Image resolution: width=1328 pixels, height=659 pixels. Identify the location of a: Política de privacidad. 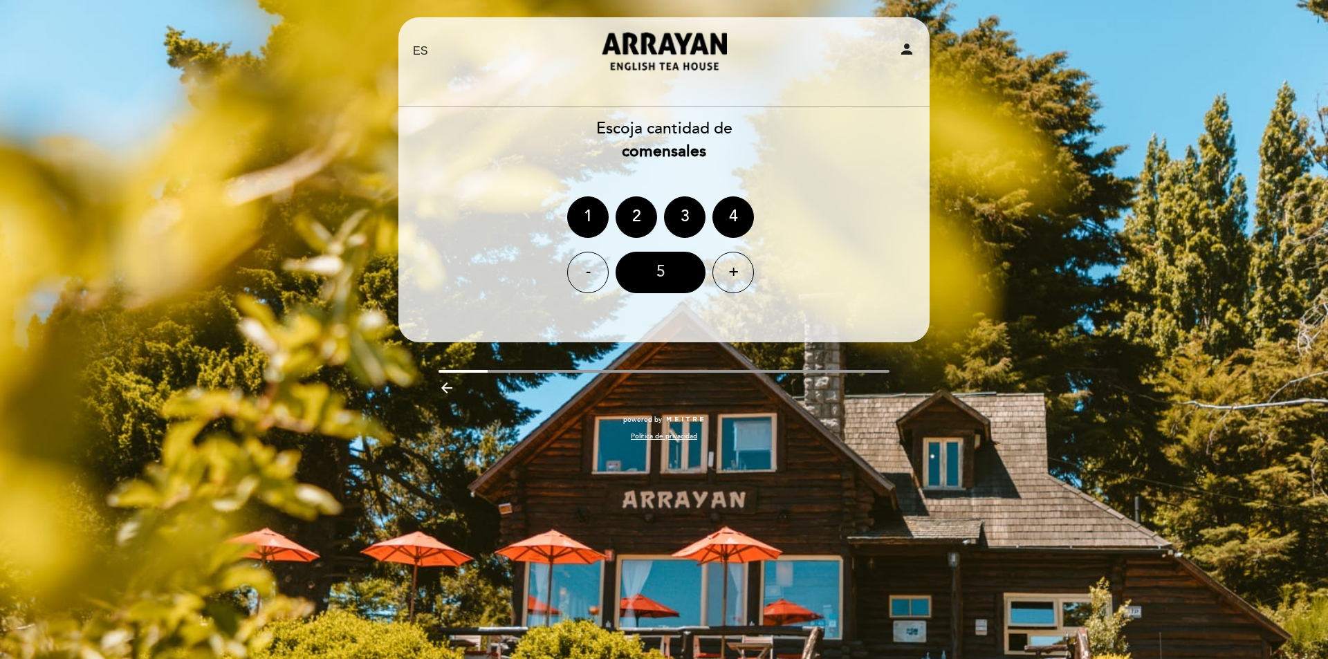
(664, 436).